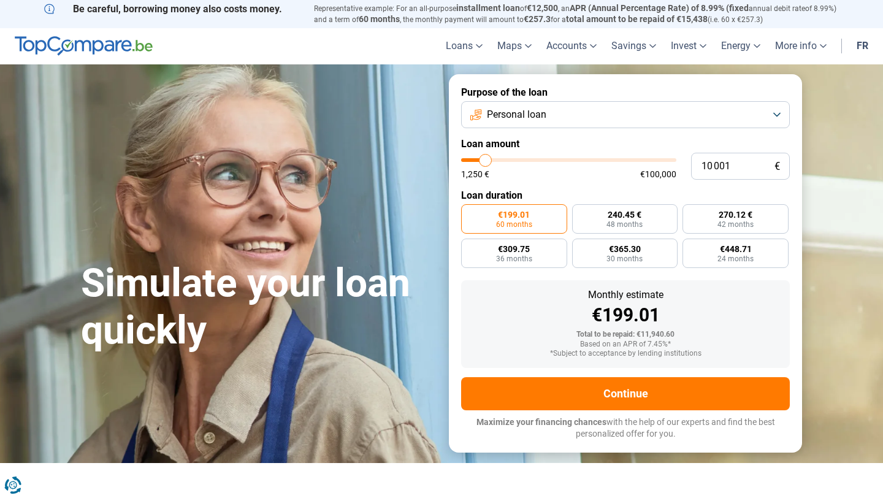  I want to click on font: Loans, so click(459, 45).